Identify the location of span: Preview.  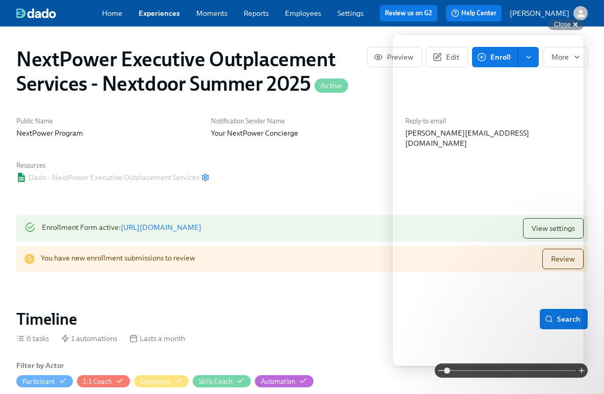
(394, 57).